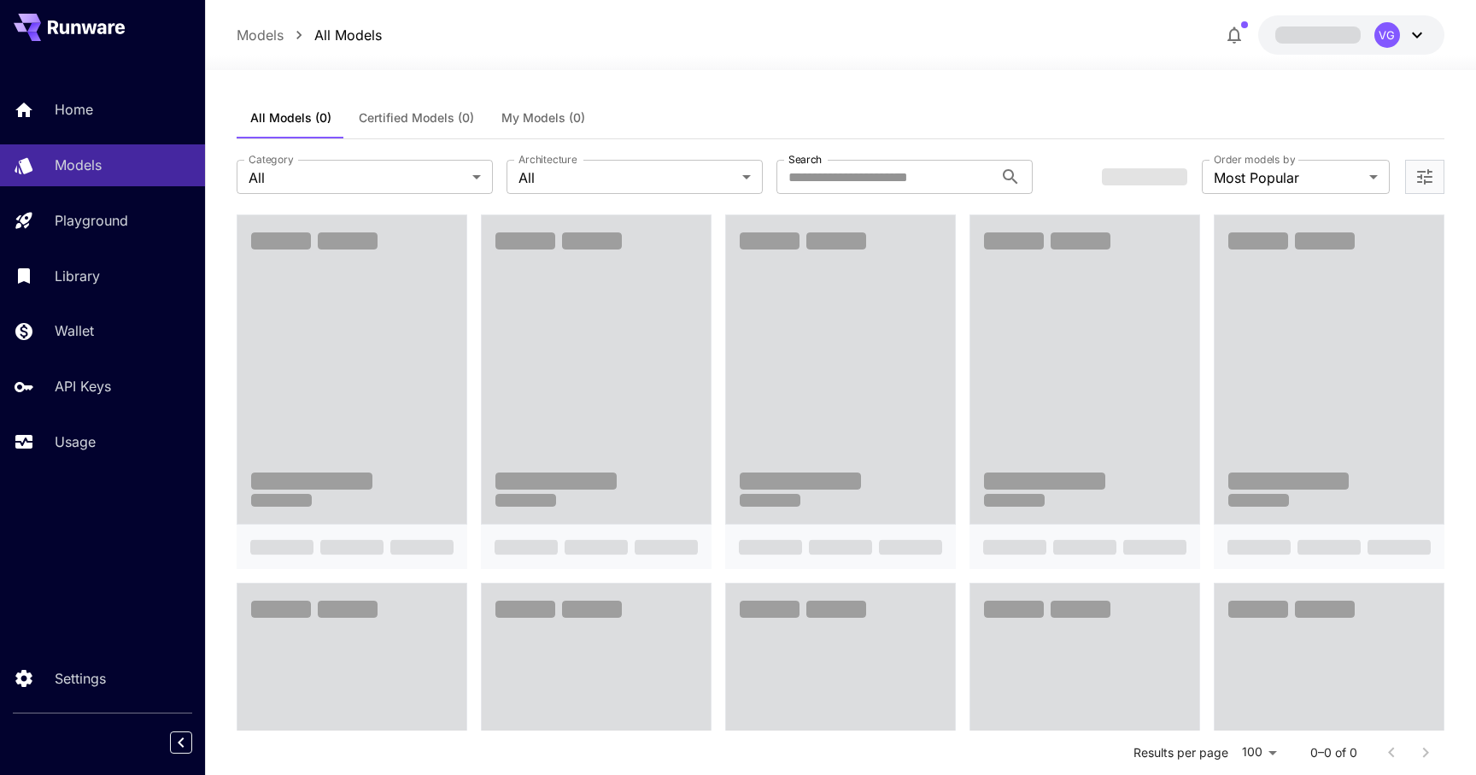 The image size is (1476, 775). Describe the element at coordinates (1425, 177) in the screenshot. I see `button: Open more filters` at that location.